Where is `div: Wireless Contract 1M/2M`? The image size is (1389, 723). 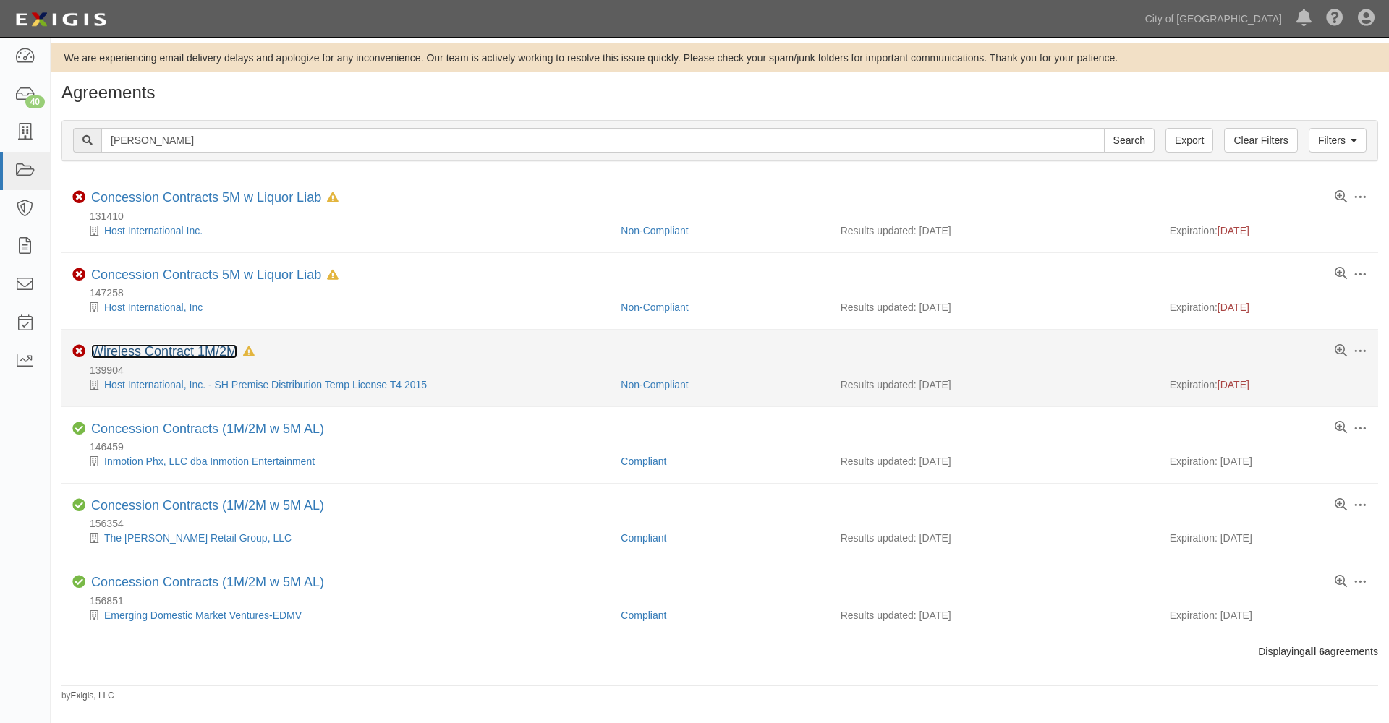 div: Wireless Contract 1M/2M is located at coordinates (173, 352).